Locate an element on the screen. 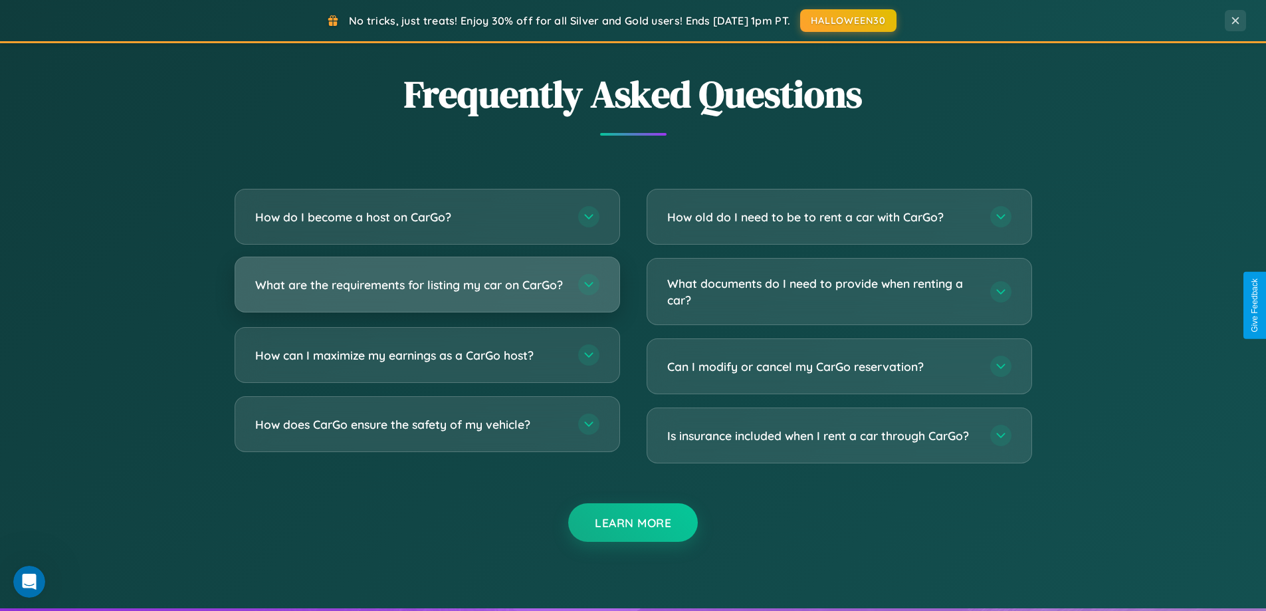 The height and width of the screenshot is (611, 1266). div: Give Feedback is located at coordinates (1254, 305).